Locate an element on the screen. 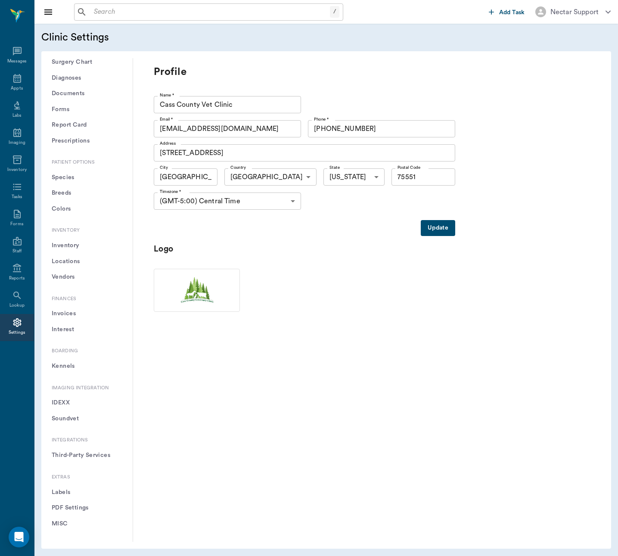 This screenshot has height=556, width=618. p: Finances is located at coordinates (87, 299).